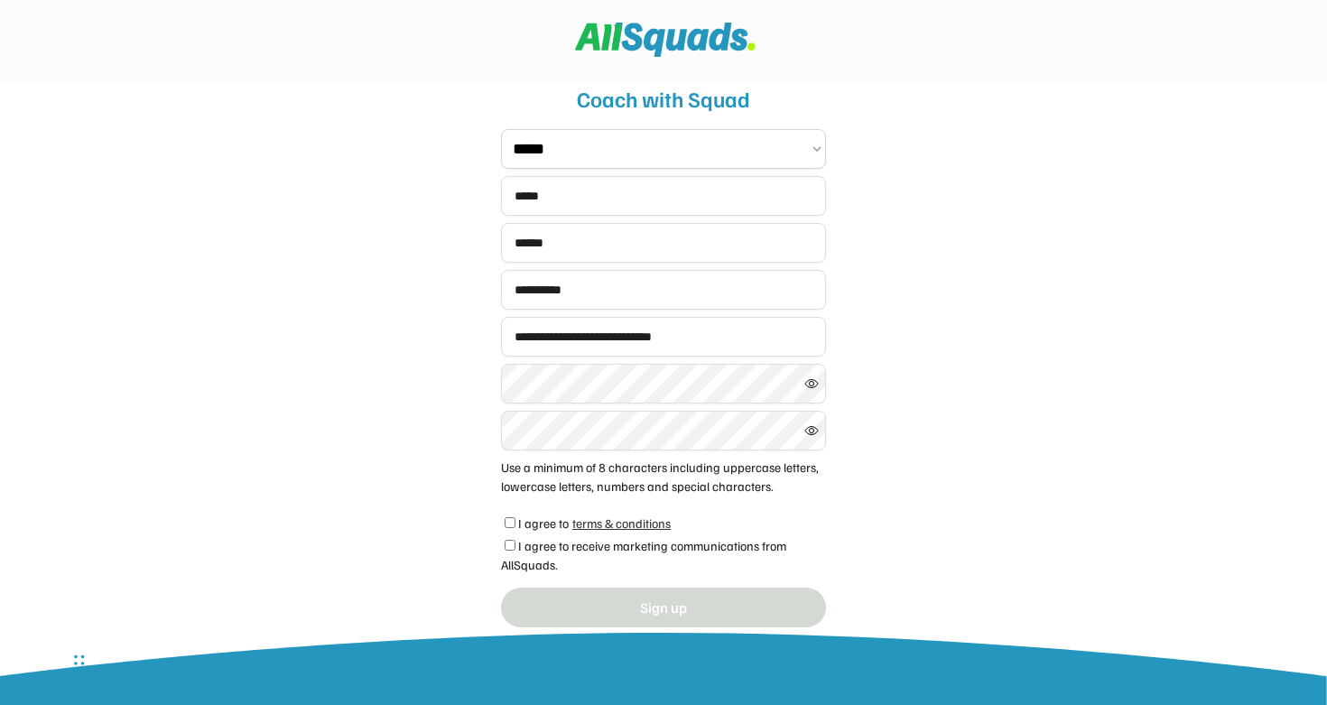 This screenshot has width=1327, height=705. I want to click on button: Sign up, so click(664, 608).